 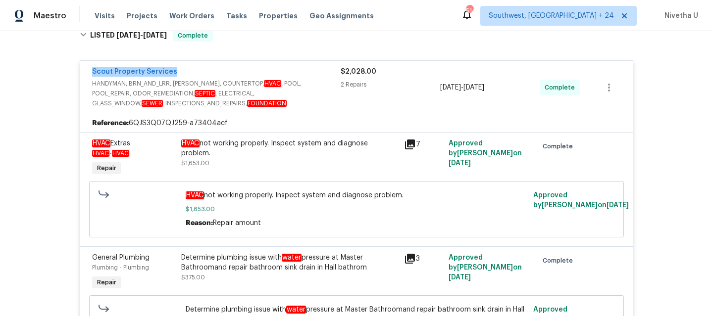 I want to click on span: Nivetha U, so click(x=679, y=16).